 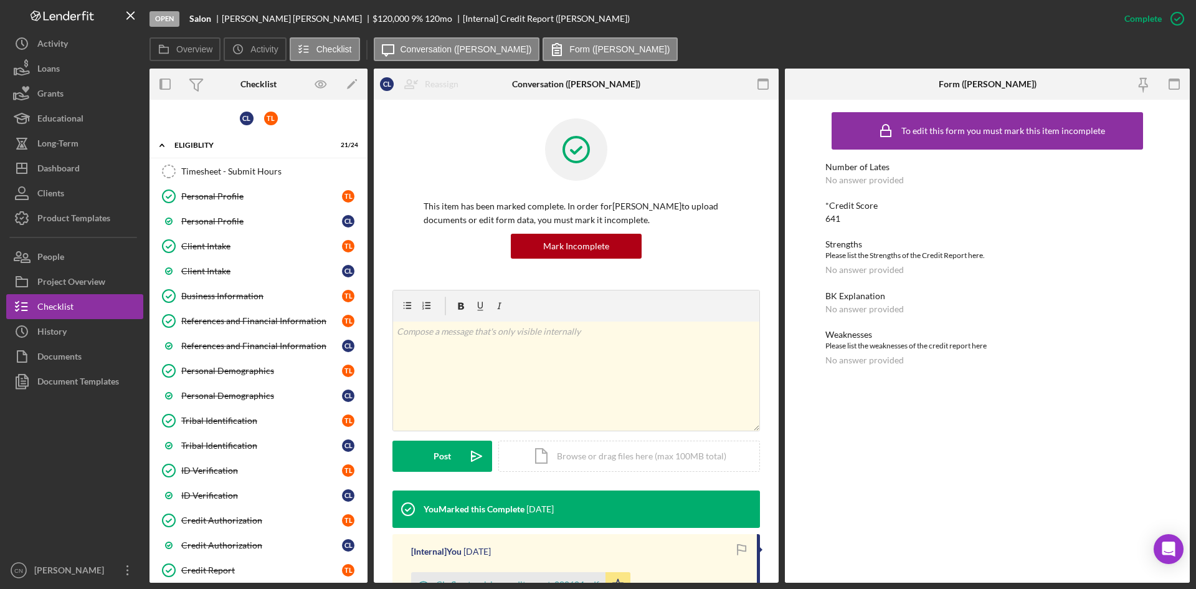 I want to click on div: 21 / 24, so click(x=347, y=145).